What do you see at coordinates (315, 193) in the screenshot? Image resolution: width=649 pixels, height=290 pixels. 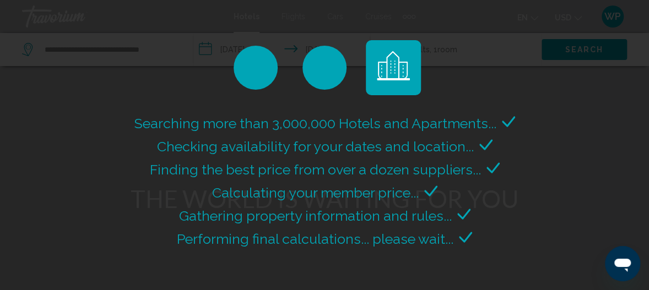 I see `span: Calculating your member price...` at bounding box center [315, 193].